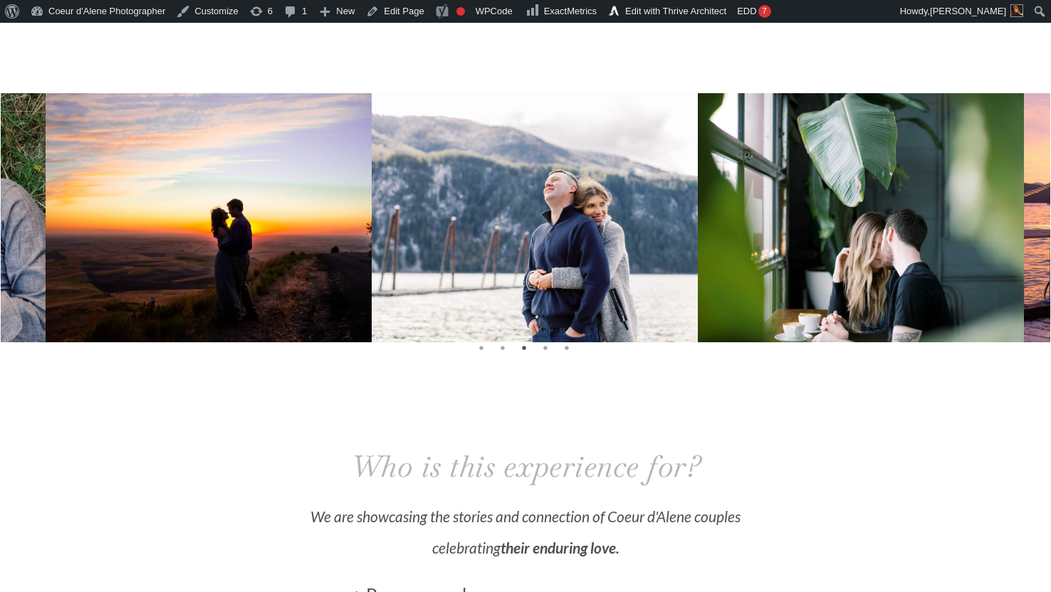 The image size is (1051, 592). I want to click on img: jamie-jeremiah-engagement-farragut-state-park-idaho-2582, so click(558, 218).